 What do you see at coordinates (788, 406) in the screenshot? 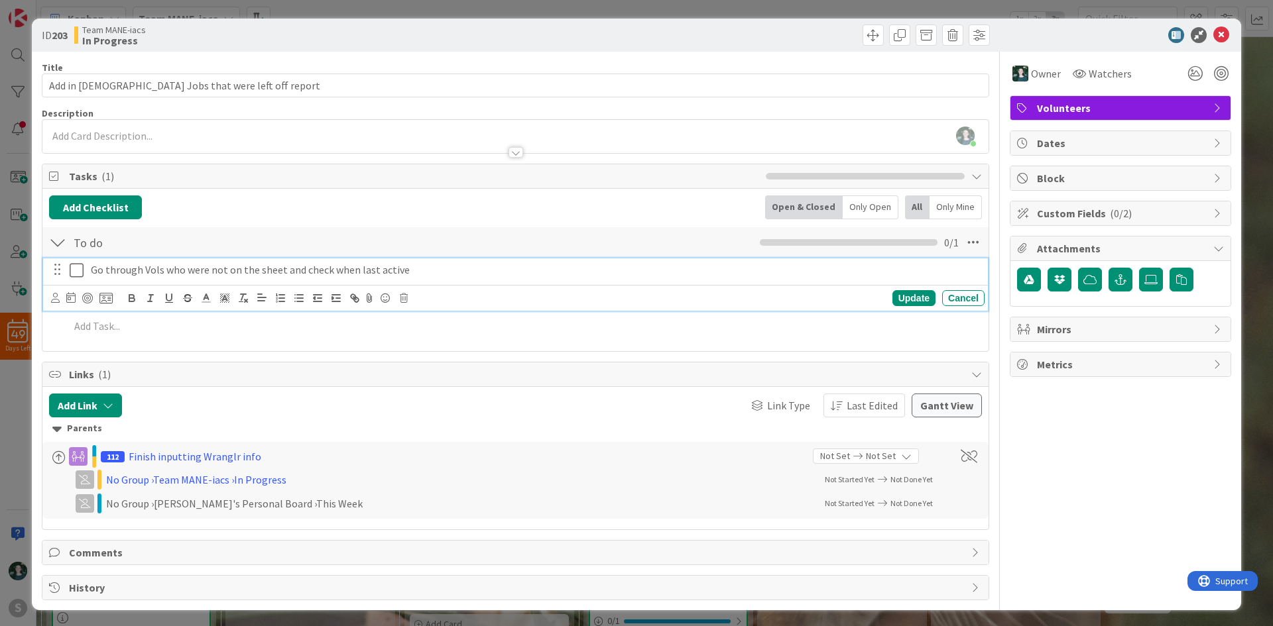
I see `span: Link Type` at bounding box center [788, 406].